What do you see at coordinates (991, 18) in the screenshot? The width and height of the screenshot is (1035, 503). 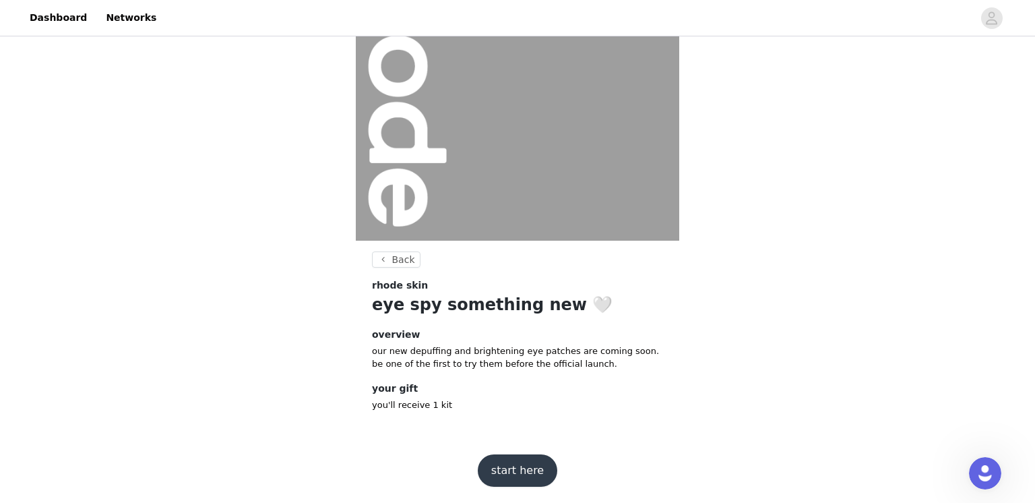 I see `div: avatar` at bounding box center [991, 18].